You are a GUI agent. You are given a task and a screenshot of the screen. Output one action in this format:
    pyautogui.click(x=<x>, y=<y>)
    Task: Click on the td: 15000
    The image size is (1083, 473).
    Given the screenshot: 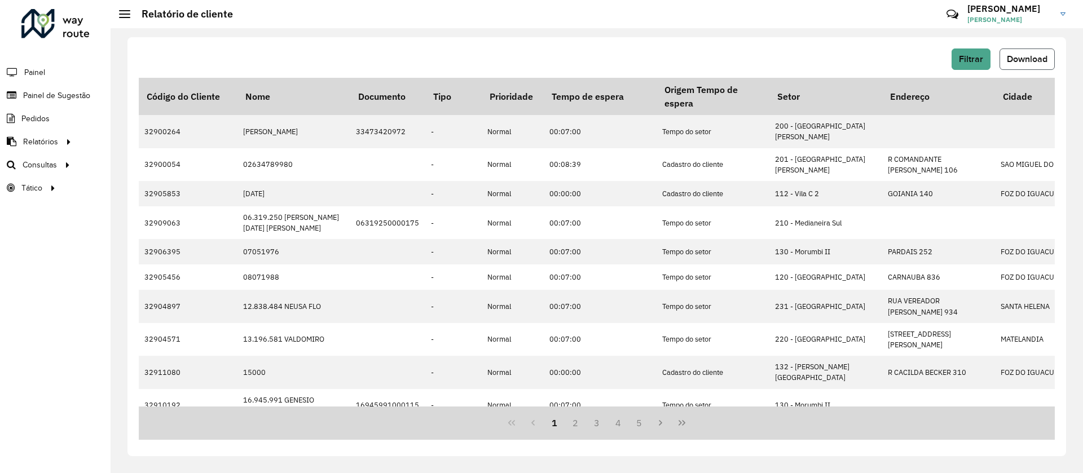 What is the action you would take?
    pyautogui.click(x=294, y=372)
    